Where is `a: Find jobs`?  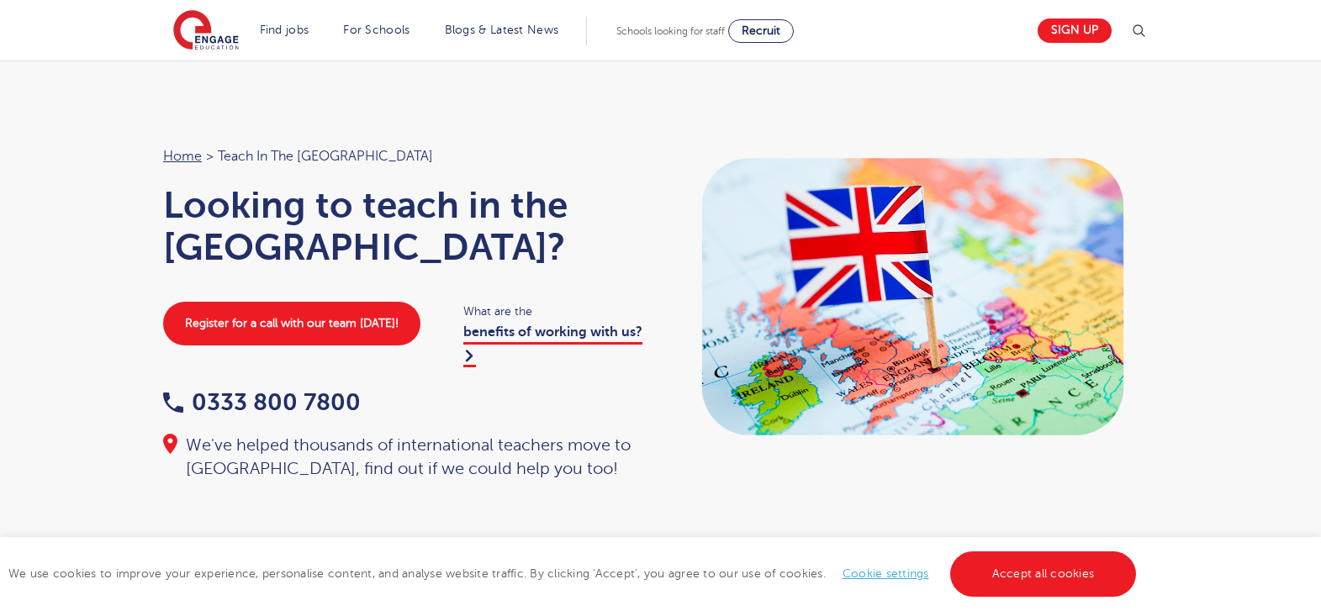 a: Find jobs is located at coordinates (284, 29).